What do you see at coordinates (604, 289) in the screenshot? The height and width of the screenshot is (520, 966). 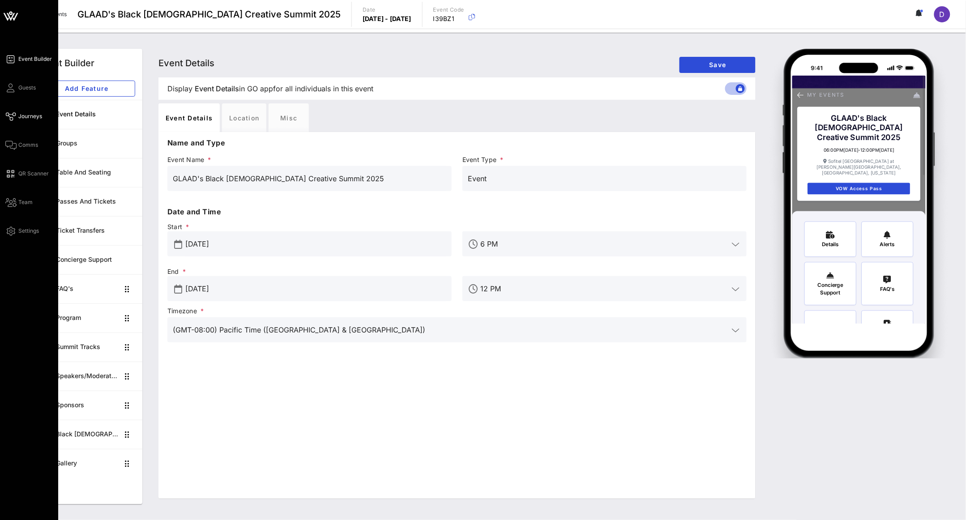 I see `input: End Time` at bounding box center [604, 289].